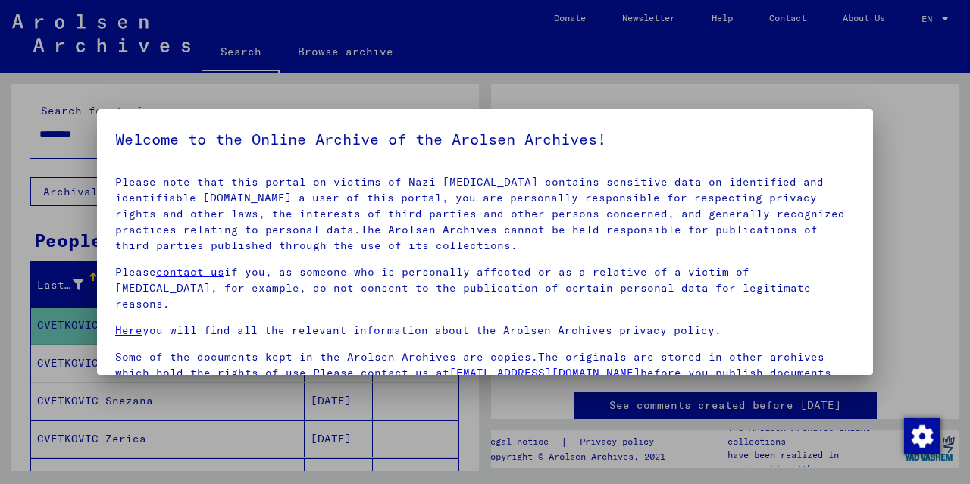 The height and width of the screenshot is (484, 970). Describe the element at coordinates (922, 437) in the screenshot. I see `img: Change consent` at that location.